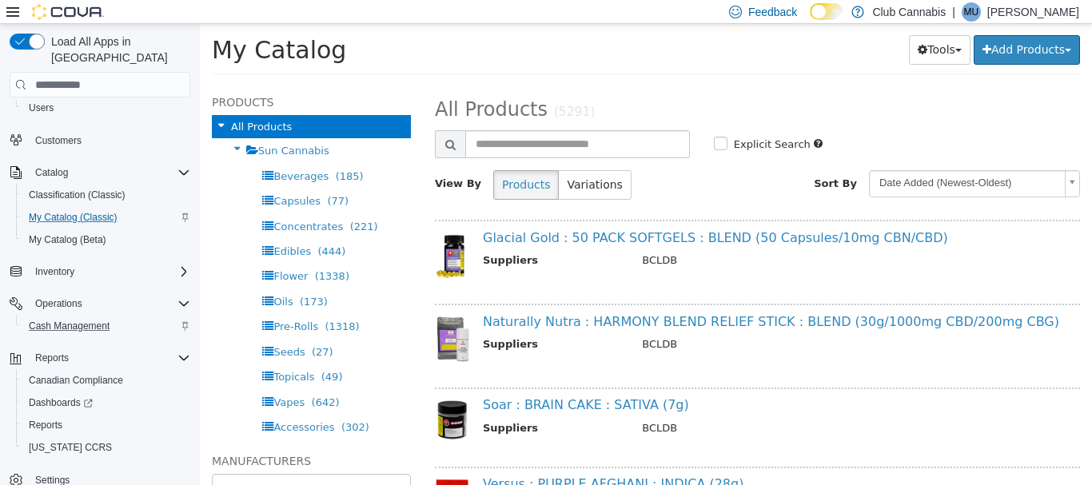  I want to click on button: Customers, so click(100, 140).